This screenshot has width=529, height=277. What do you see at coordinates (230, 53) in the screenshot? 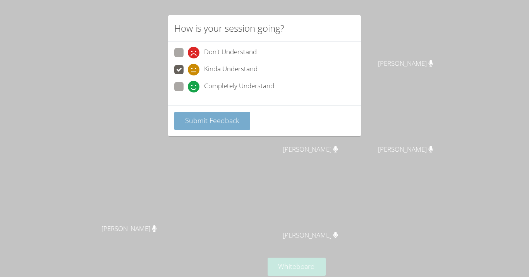
I see `span: Don't Understand` at bounding box center [230, 53].